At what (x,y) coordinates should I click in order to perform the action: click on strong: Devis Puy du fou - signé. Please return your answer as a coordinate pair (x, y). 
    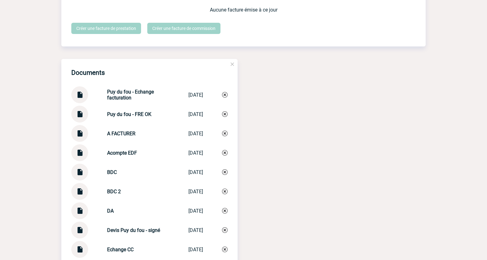
    Looking at the image, I should click on (134, 230).